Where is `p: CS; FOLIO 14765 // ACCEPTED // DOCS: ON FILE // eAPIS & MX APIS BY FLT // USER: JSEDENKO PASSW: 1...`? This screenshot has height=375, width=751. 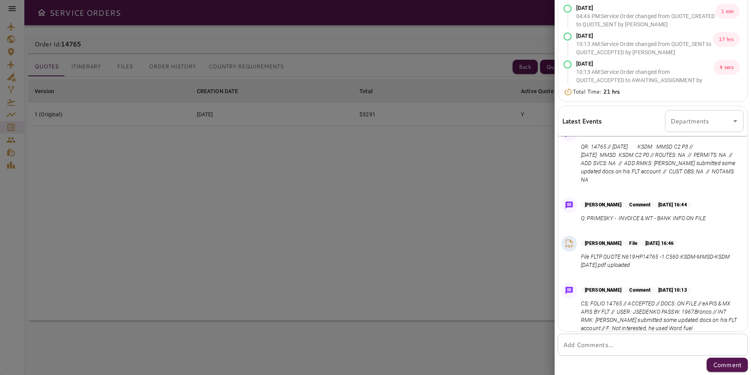 p: CS; FOLIO 14765 // ACCEPTED // DOCS: ON FILE // eAPIS & MX APIS BY FLT // USER: JSEDENKO PASSW: 1... is located at coordinates (661, 316).